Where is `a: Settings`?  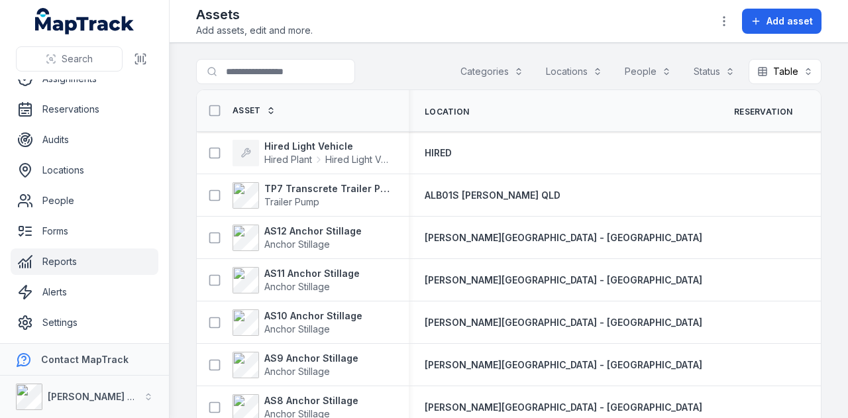 a: Settings is located at coordinates (84, 323).